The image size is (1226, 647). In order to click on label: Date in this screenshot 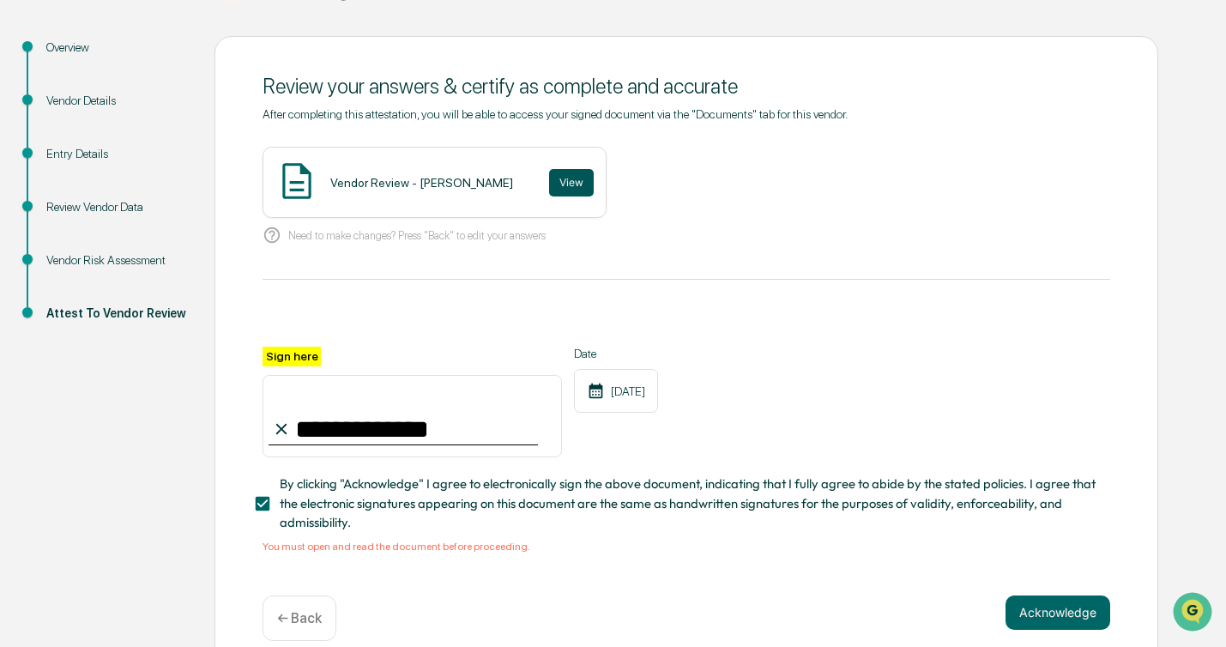, I will do `click(616, 353)`.